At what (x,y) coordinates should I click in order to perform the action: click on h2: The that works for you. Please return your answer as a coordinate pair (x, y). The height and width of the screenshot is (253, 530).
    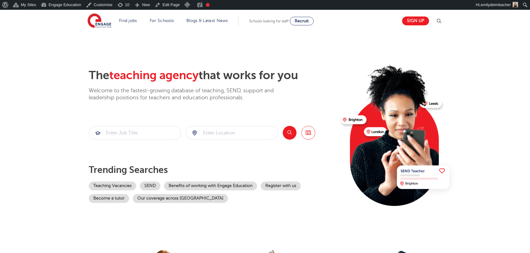
    Looking at the image, I should click on (212, 76).